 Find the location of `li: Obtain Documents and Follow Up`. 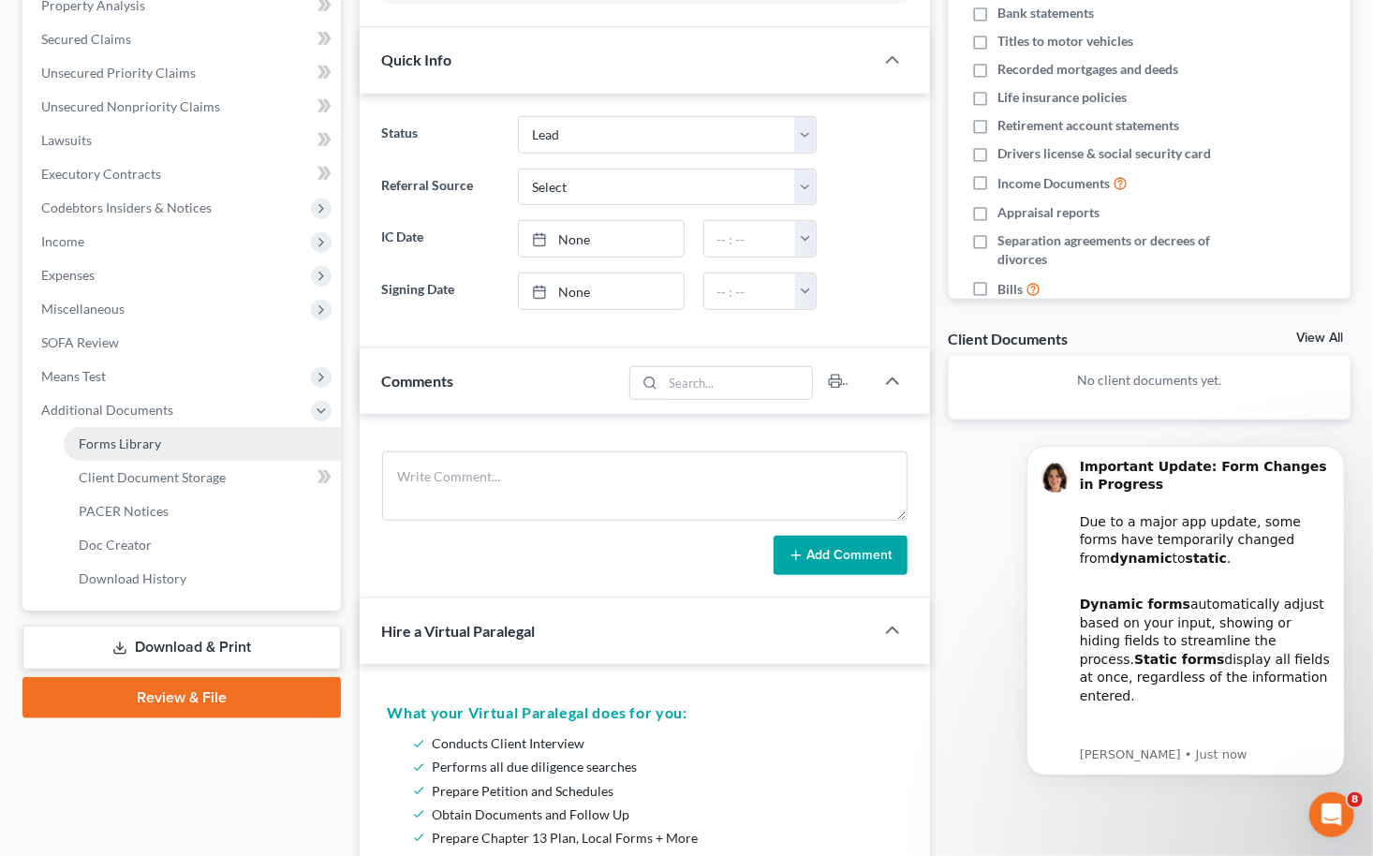

li: Obtain Documents and Follow Up is located at coordinates (663, 814).